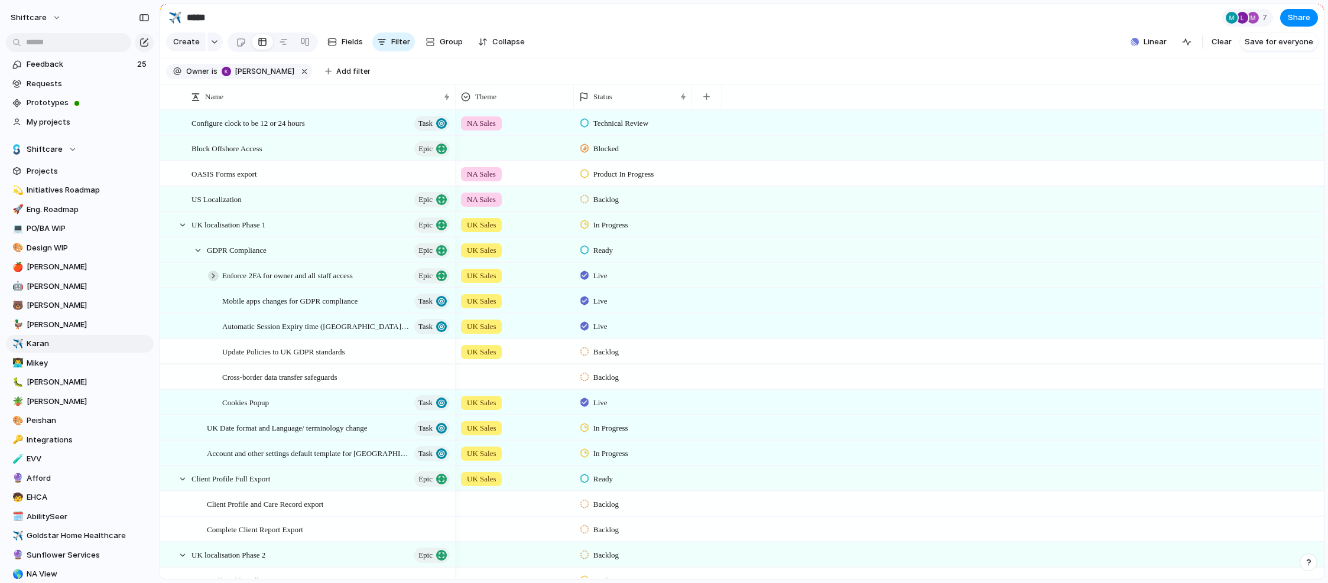  Describe the element at coordinates (287, 427) in the screenshot. I see `span: UK Date format and Language/ terminology change` at that location.